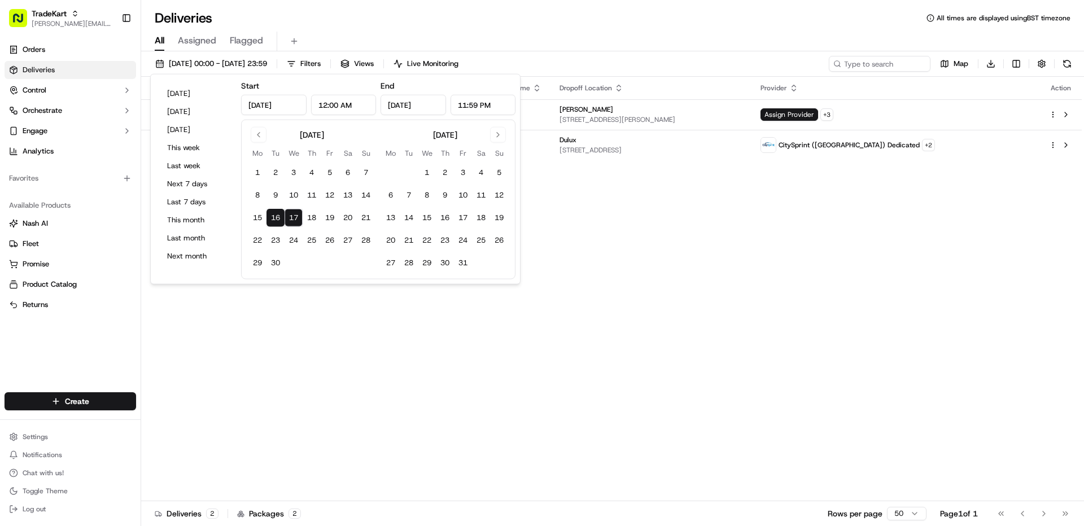 Image resolution: width=1084 pixels, height=526 pixels. Describe the element at coordinates (70, 401) in the screenshot. I see `button: Create` at that location.